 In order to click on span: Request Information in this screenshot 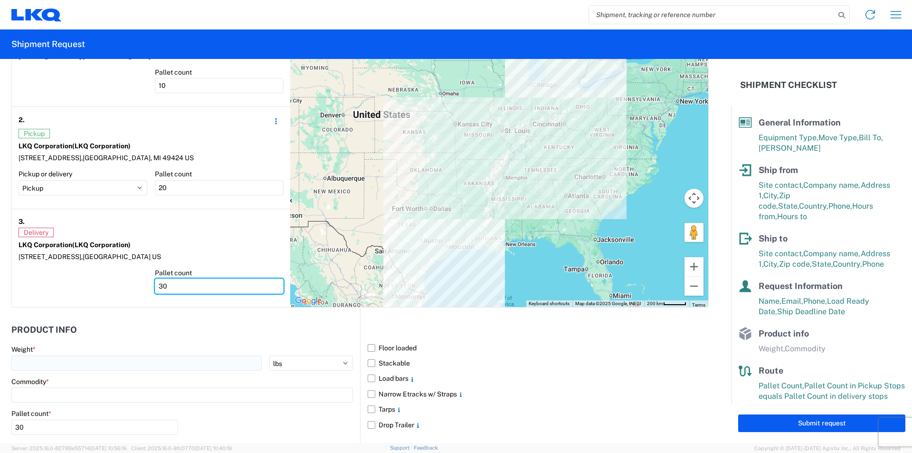, I will do `click(801, 286)`.